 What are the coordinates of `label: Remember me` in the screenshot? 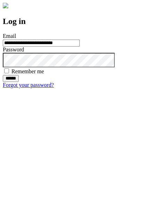 It's located at (28, 71).